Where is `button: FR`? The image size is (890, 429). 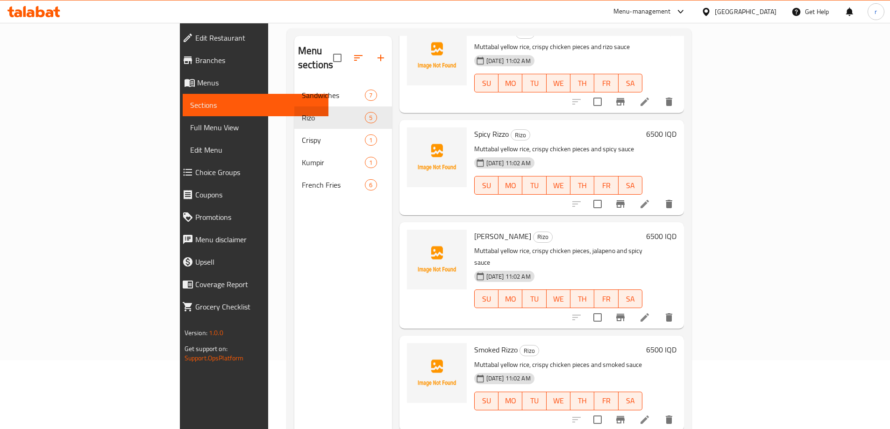
button: FR is located at coordinates (606, 299).